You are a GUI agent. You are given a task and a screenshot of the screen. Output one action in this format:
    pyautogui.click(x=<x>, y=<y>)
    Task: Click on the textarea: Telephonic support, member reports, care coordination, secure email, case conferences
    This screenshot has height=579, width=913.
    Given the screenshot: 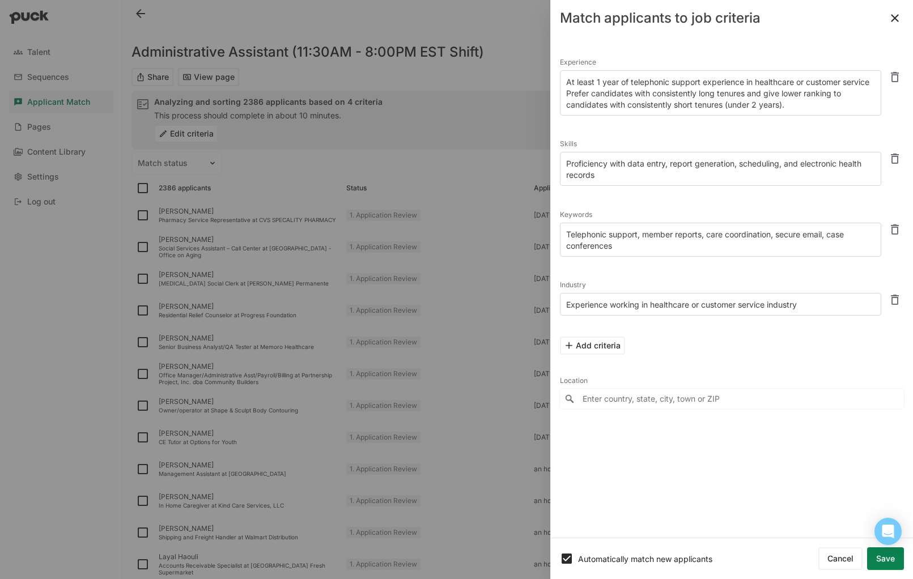 What is the action you would take?
    pyautogui.click(x=720, y=240)
    